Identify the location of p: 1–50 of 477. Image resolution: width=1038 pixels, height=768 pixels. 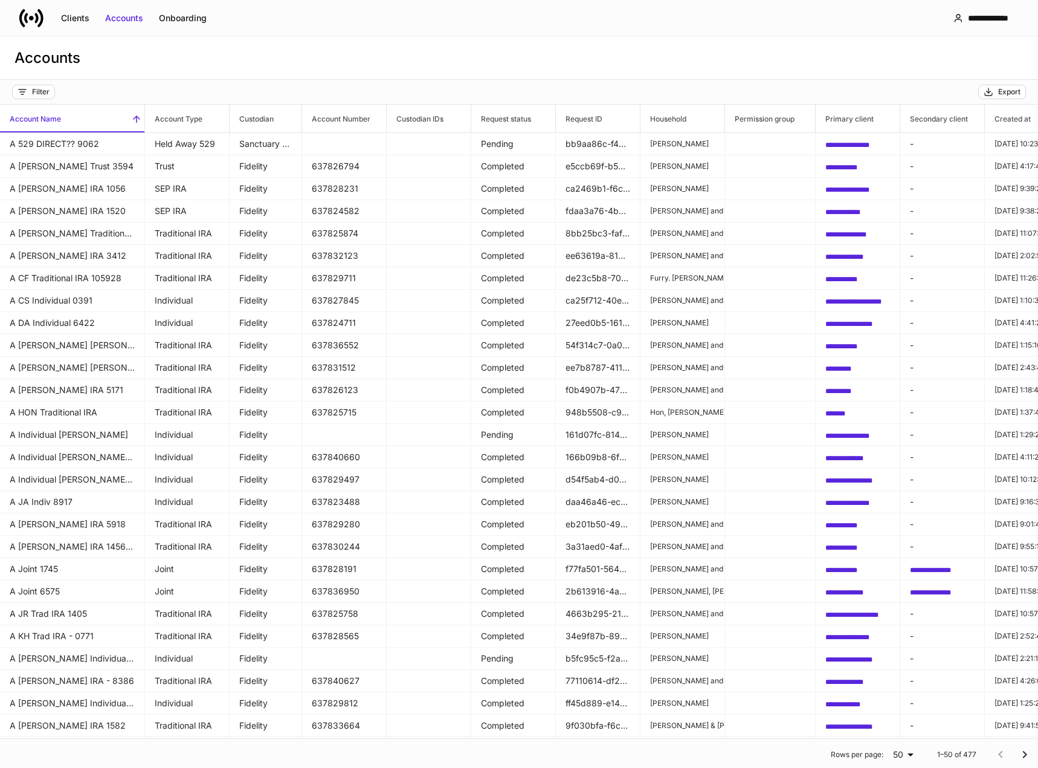
(957, 754).